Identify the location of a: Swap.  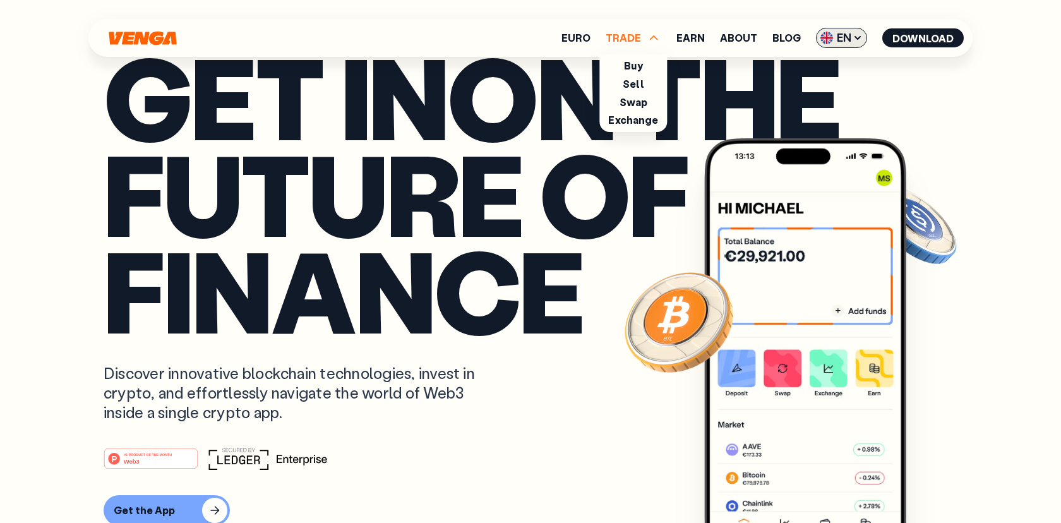
(634, 102).